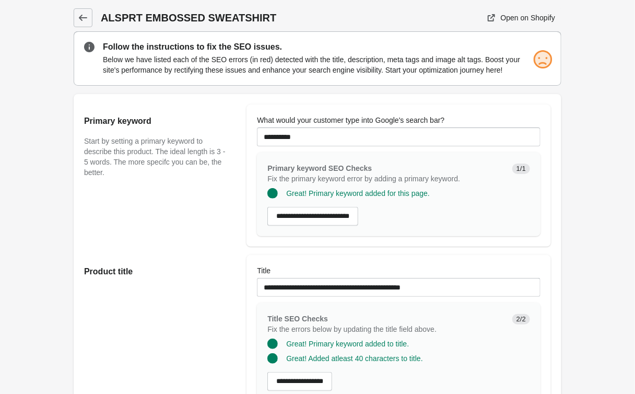 This screenshot has height=394, width=635. What do you see at coordinates (238, 18) in the screenshot?
I see `h1: ALSPRT EMBOSSED SWEATSHIRT` at bounding box center [238, 18].